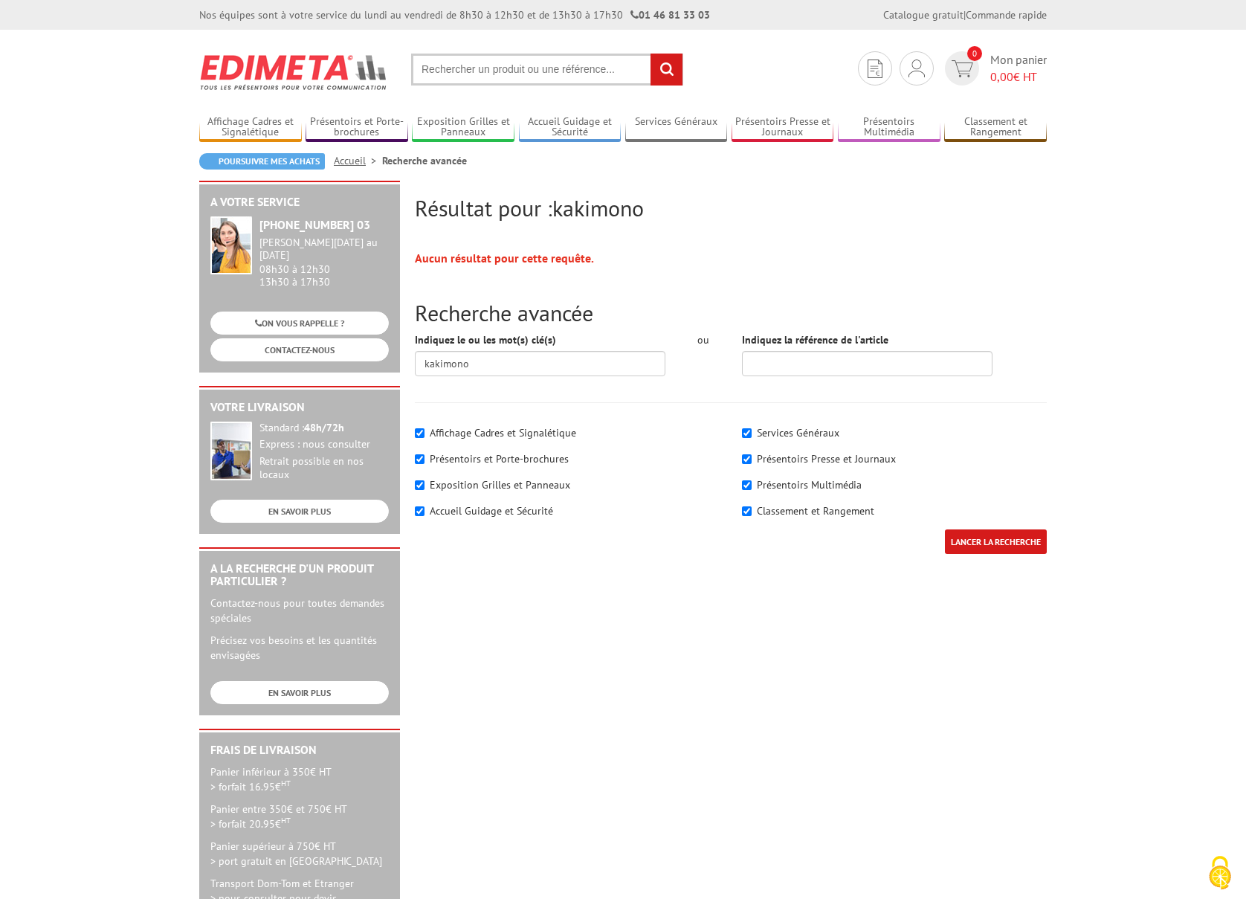 Image resolution: width=1246 pixels, height=899 pixels. What do you see at coordinates (357, 127) in the screenshot?
I see `a: Présentoirs et Porte-brochures` at bounding box center [357, 127].